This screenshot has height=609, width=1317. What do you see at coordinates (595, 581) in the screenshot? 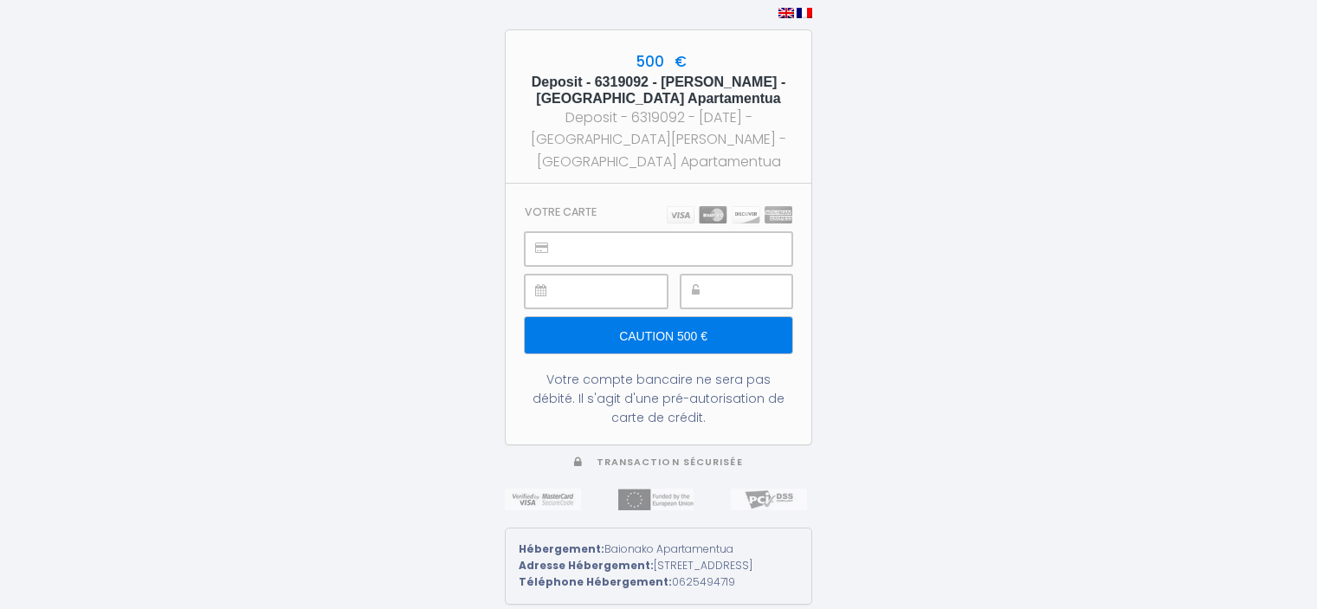
I see `strong: Téléphone Hébergement:` at bounding box center [595, 581].